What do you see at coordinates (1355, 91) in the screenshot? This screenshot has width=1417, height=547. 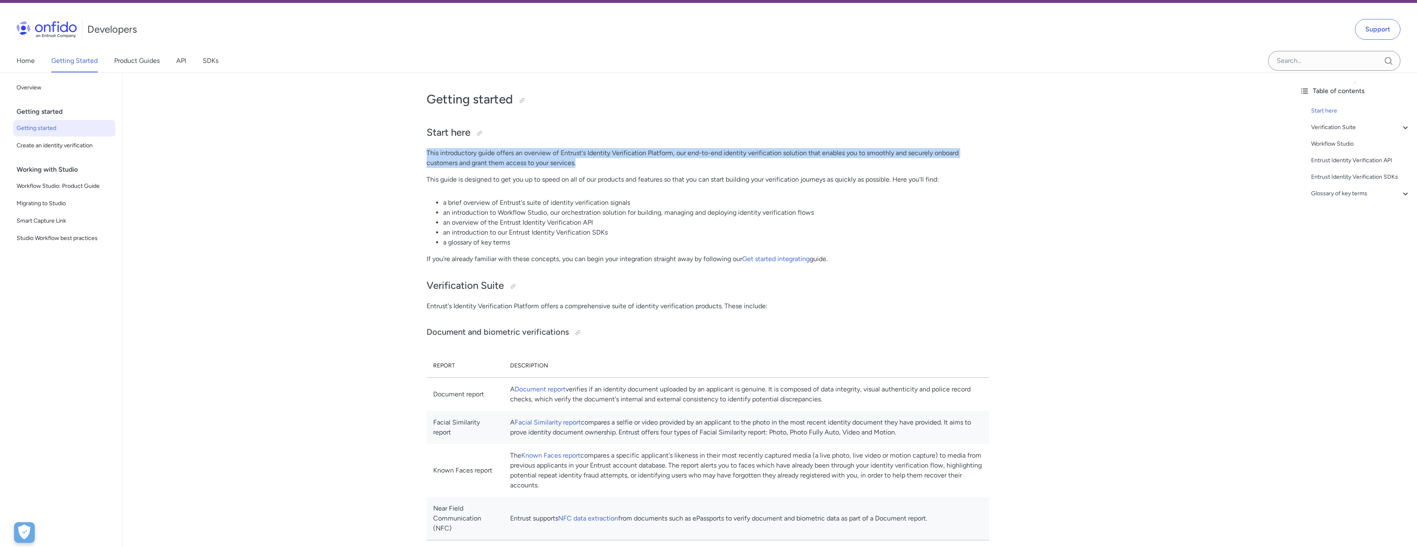 I see `div: Table of contents` at bounding box center [1355, 91].